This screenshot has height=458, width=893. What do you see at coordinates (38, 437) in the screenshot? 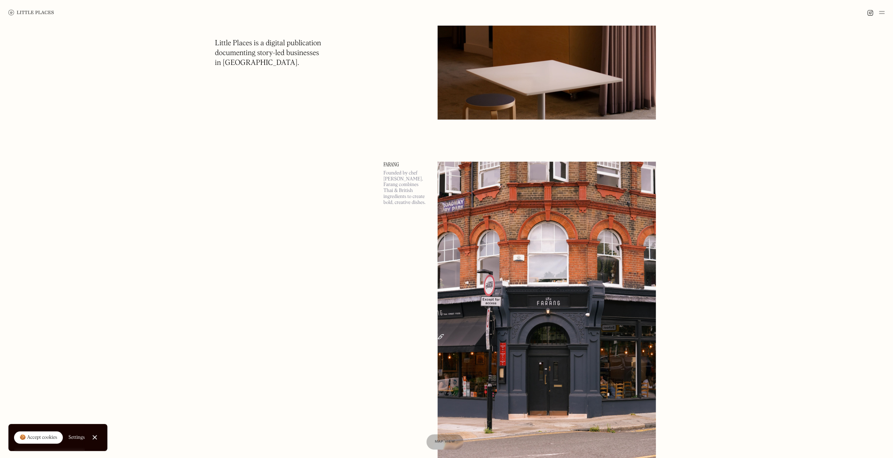
I see `div: 🍪 Accept cookies` at bounding box center [38, 437].